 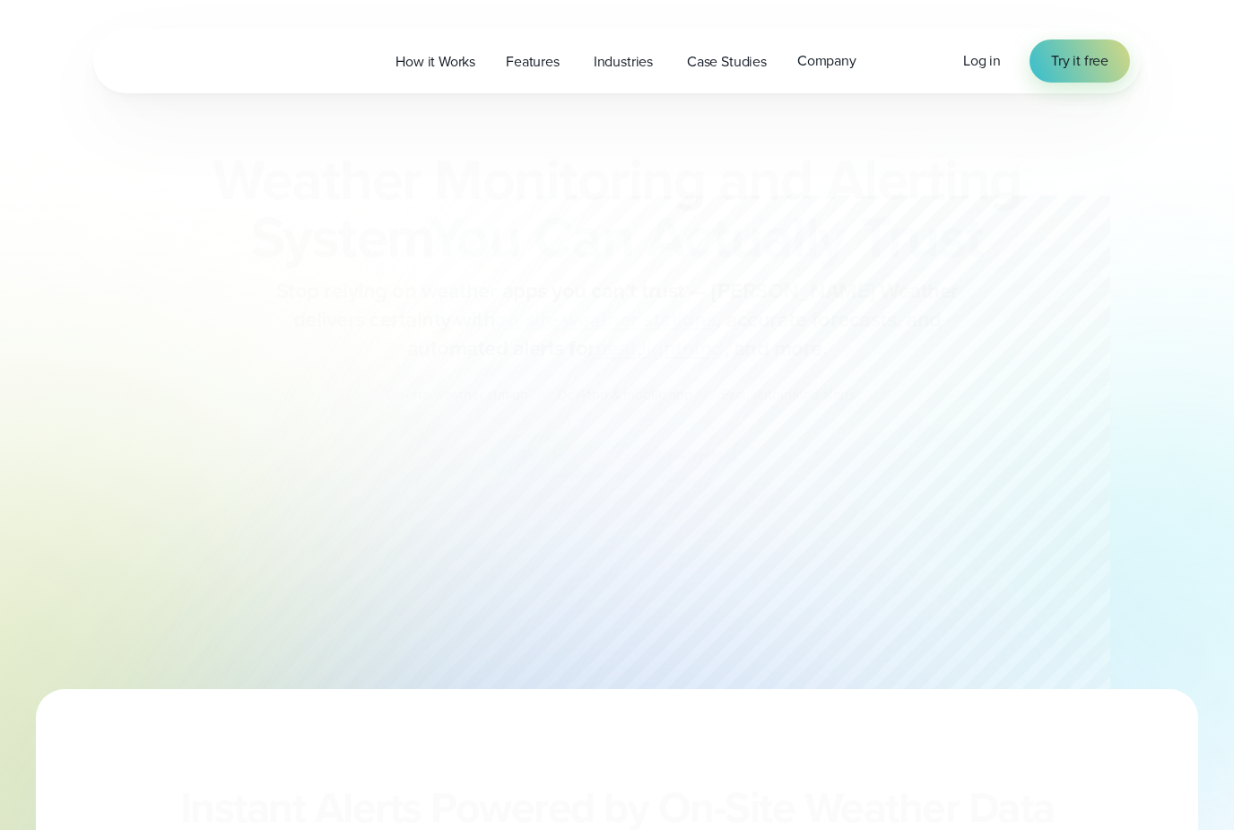 What do you see at coordinates (727, 61) in the screenshot?
I see `a: Case Studies` at bounding box center [727, 61].